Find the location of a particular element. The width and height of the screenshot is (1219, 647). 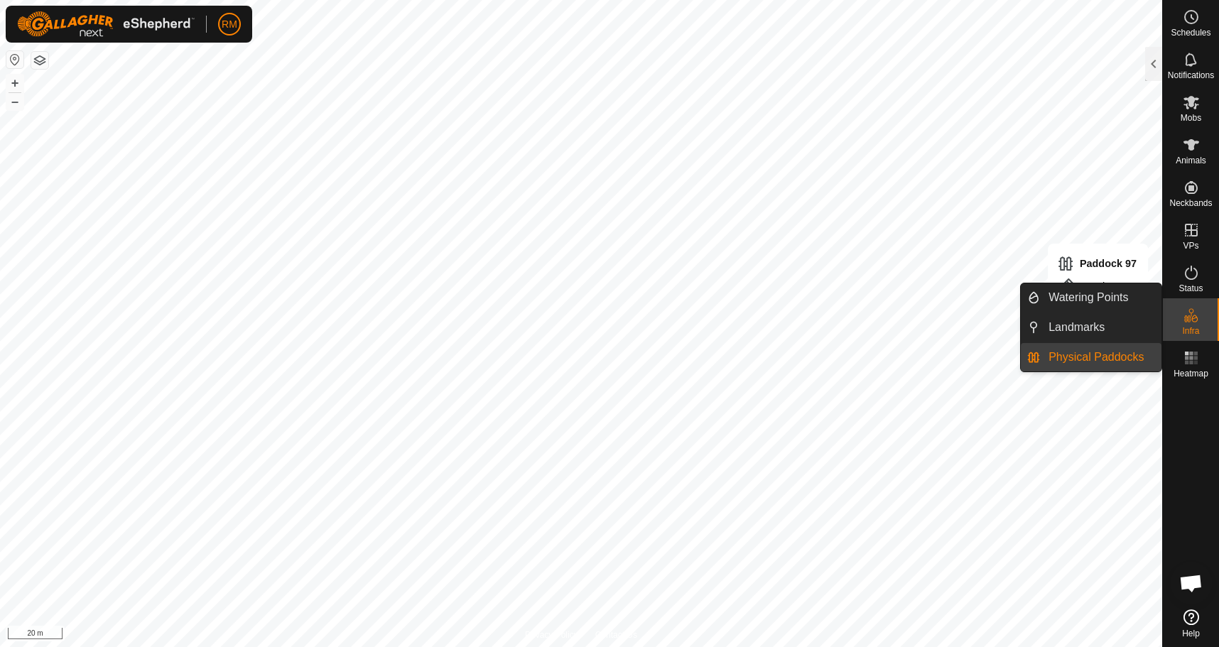

a: Contact Us is located at coordinates (616, 635).